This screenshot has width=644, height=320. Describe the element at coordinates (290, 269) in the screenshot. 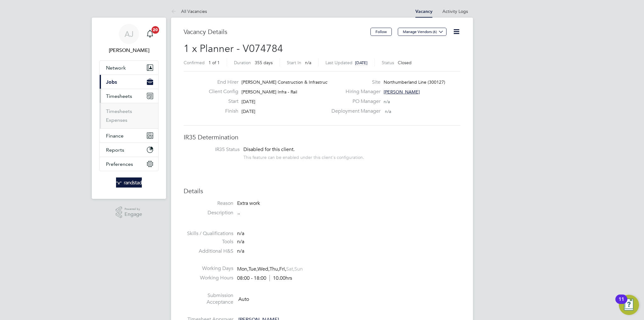

I see `span: Sat,` at that location.